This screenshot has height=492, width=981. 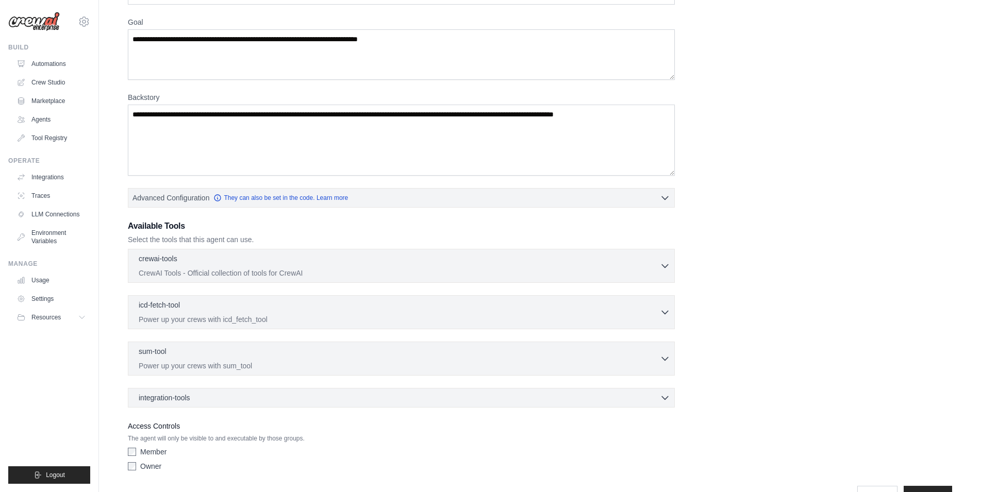 I want to click on h3: Available Tools, so click(x=401, y=226).